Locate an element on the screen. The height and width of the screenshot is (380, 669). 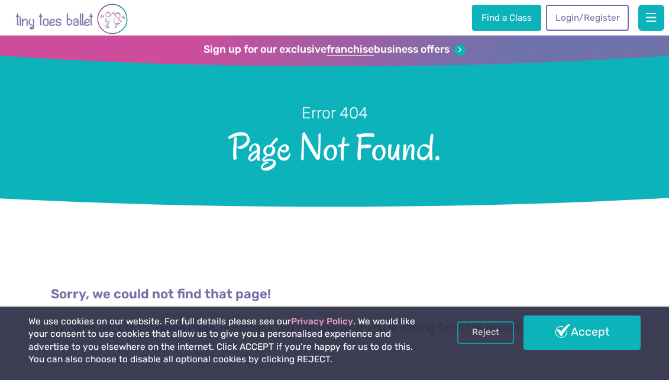
a: Login/Register is located at coordinates (588, 18).